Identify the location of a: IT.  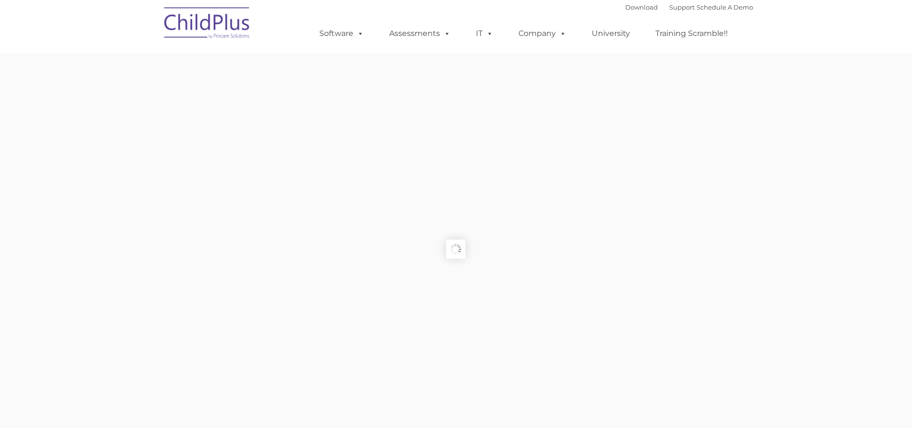
(485, 34).